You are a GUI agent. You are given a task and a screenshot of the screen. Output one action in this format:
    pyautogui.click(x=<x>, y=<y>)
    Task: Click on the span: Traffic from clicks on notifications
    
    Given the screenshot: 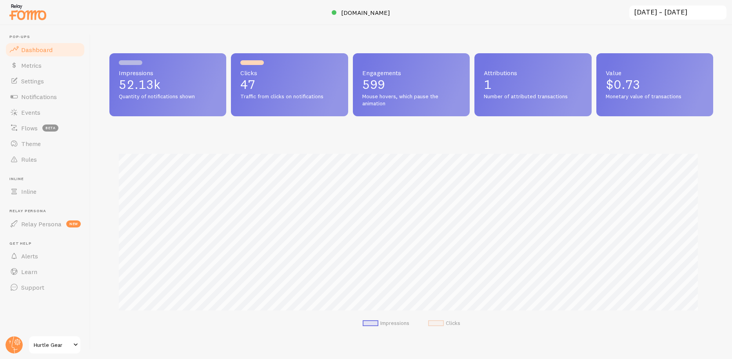 What is the action you would take?
    pyautogui.click(x=289, y=97)
    